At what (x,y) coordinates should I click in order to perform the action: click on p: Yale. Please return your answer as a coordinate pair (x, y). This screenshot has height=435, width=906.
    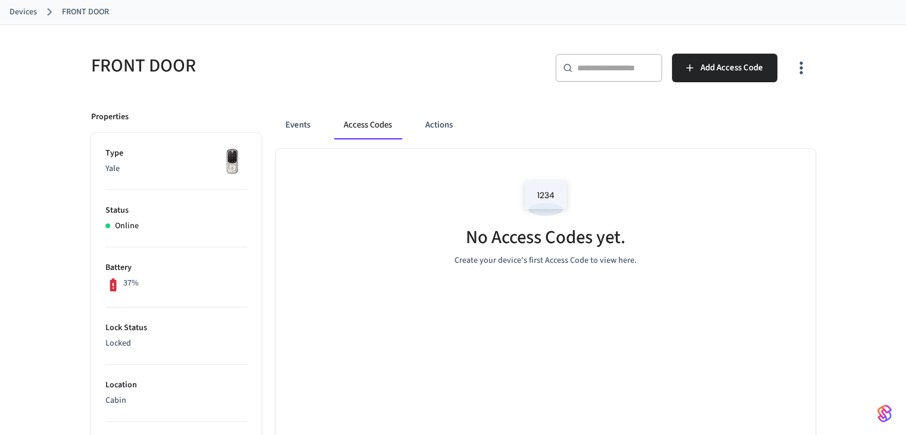
    Looking at the image, I should click on (176, 169).